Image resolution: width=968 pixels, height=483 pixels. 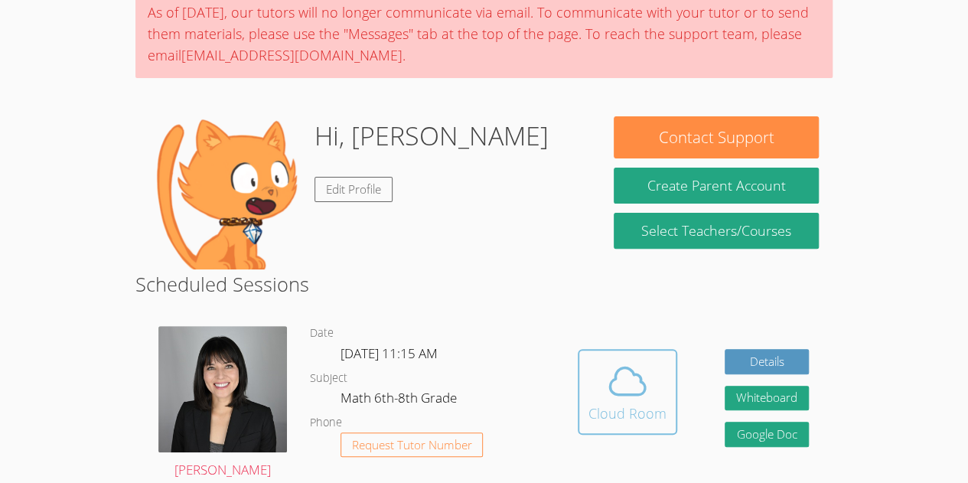 I want to click on button: Whiteboard, so click(x=766, y=398).